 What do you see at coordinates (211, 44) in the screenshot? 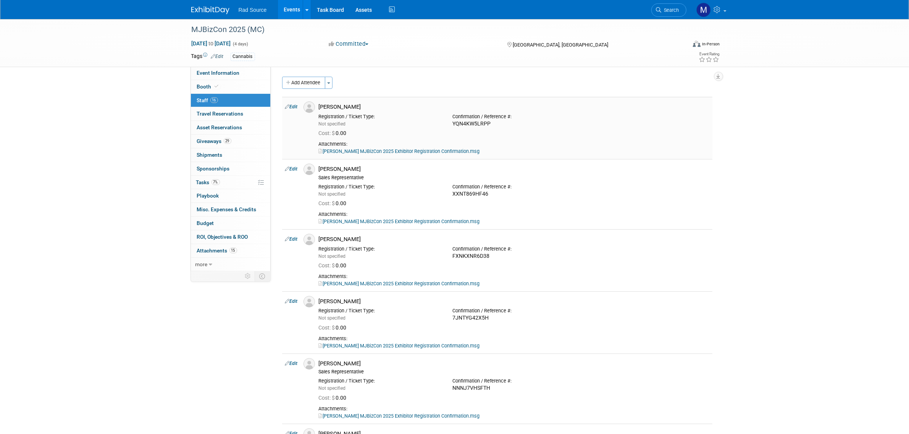
I see `span: to` at bounding box center [211, 44].